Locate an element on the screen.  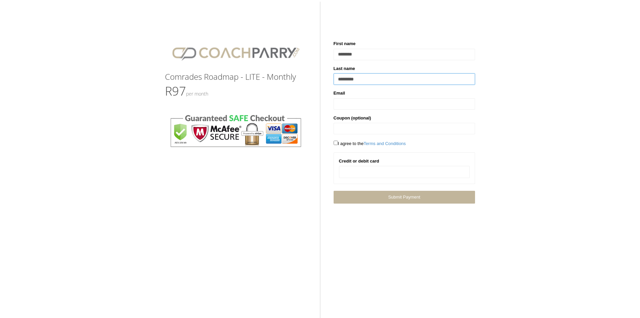
span: R97 is located at coordinates (186, 91).